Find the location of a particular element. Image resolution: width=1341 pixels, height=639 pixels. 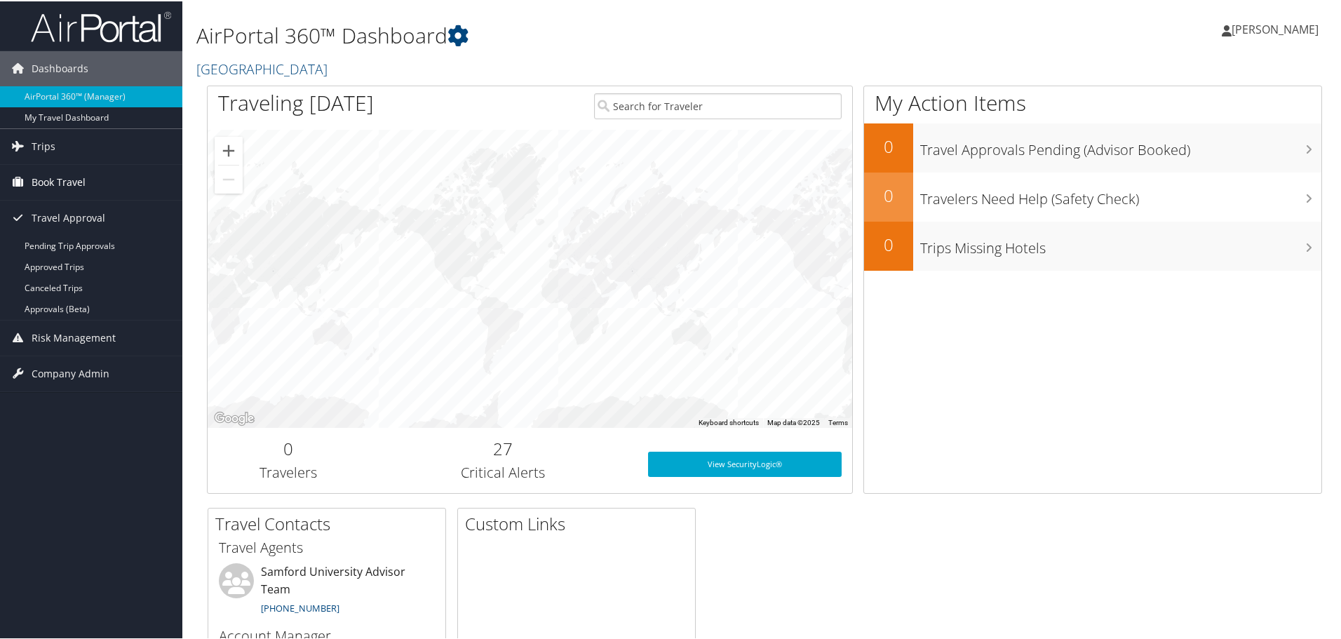

h3: Travel Agents is located at coordinates (327, 546).